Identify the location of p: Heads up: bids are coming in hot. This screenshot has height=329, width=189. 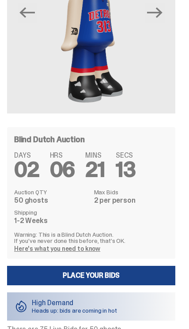
(74, 311).